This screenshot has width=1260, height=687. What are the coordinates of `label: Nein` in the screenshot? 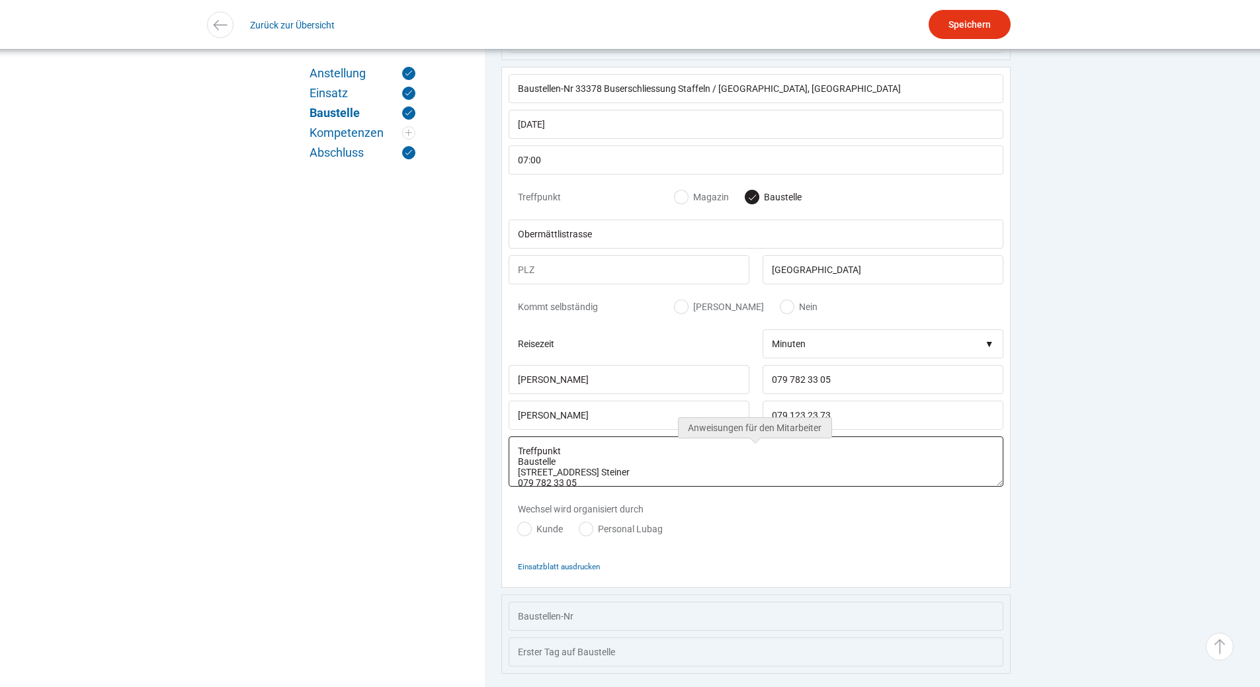 It's located at (799, 307).